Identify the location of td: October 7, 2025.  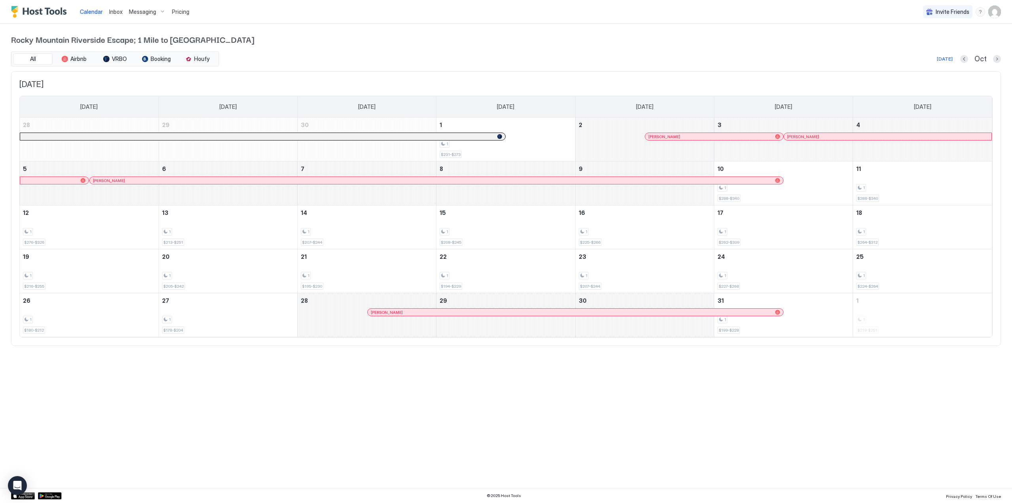
(367, 183).